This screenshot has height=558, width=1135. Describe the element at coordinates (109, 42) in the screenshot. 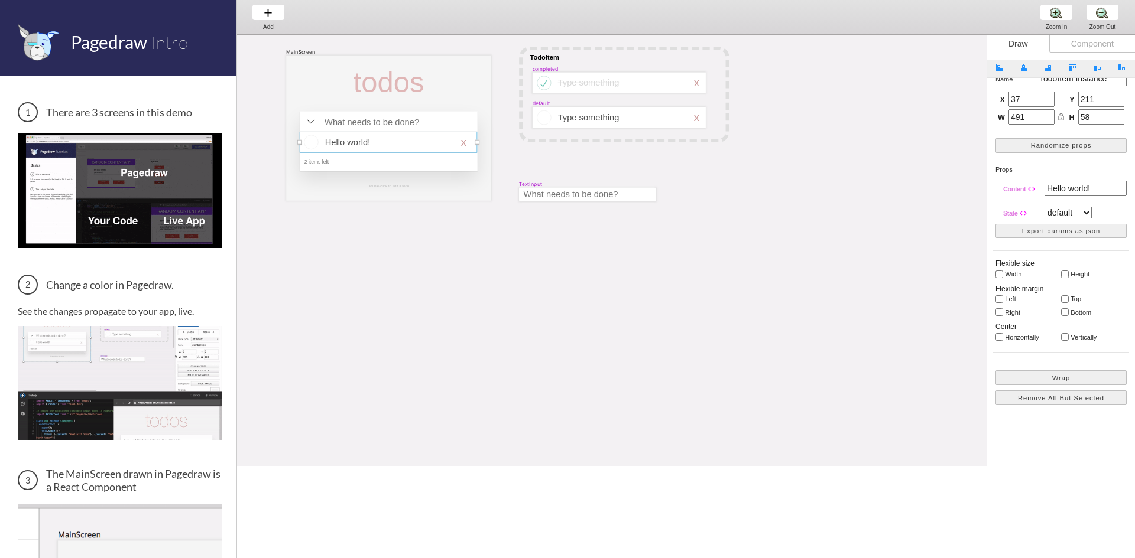

I see `span: Pagedraw` at that location.